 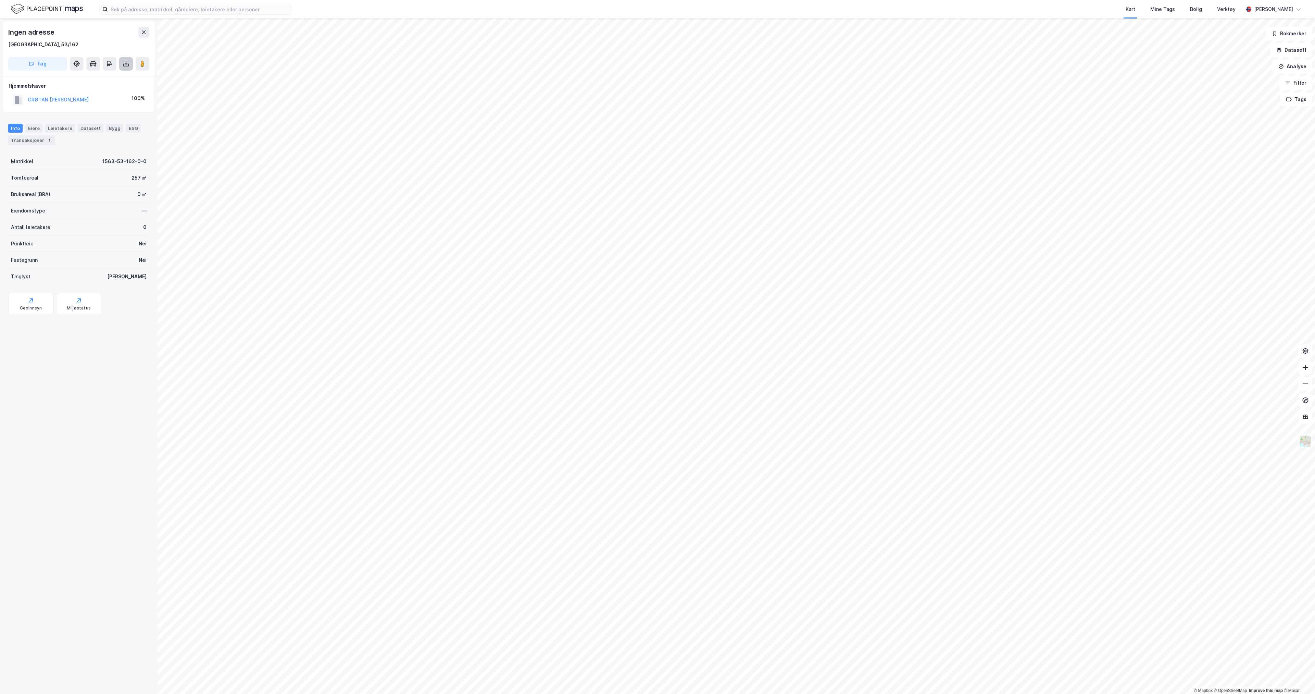 What do you see at coordinates (1293, 66) in the screenshot?
I see `button: Analyse` at bounding box center [1293, 66].